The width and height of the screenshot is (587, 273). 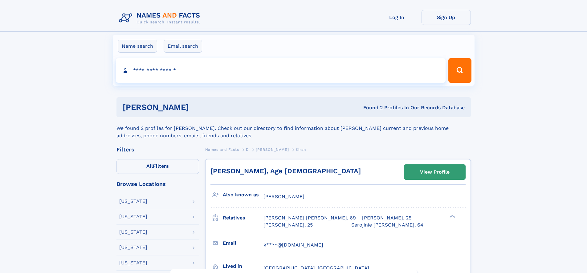 What do you see at coordinates (161, 18) in the screenshot?
I see `img: Logo Names and Facts` at bounding box center [161, 18].